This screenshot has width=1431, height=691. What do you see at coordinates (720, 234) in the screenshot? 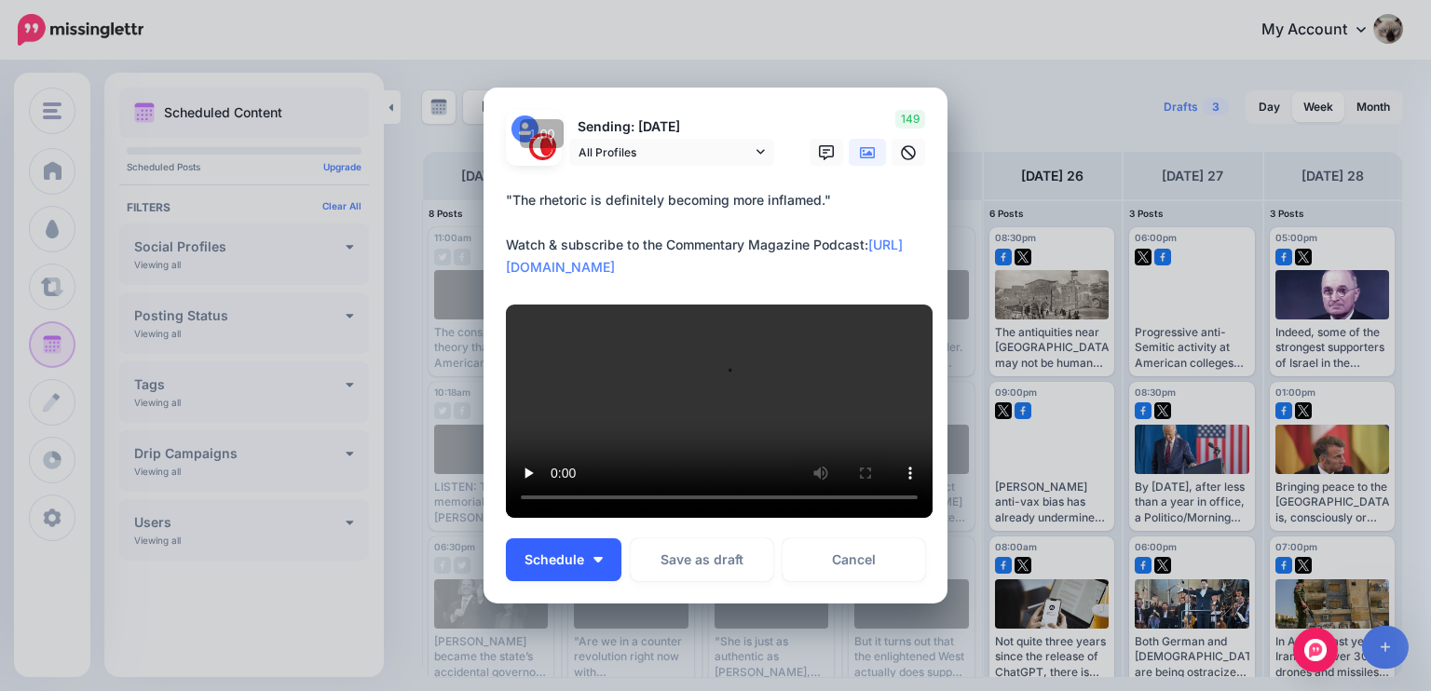
I see `div: "The rhetoric is definitely becoming more inflamed." Watch & subscribe to the Commentary Magazine...` at bounding box center [720, 234].